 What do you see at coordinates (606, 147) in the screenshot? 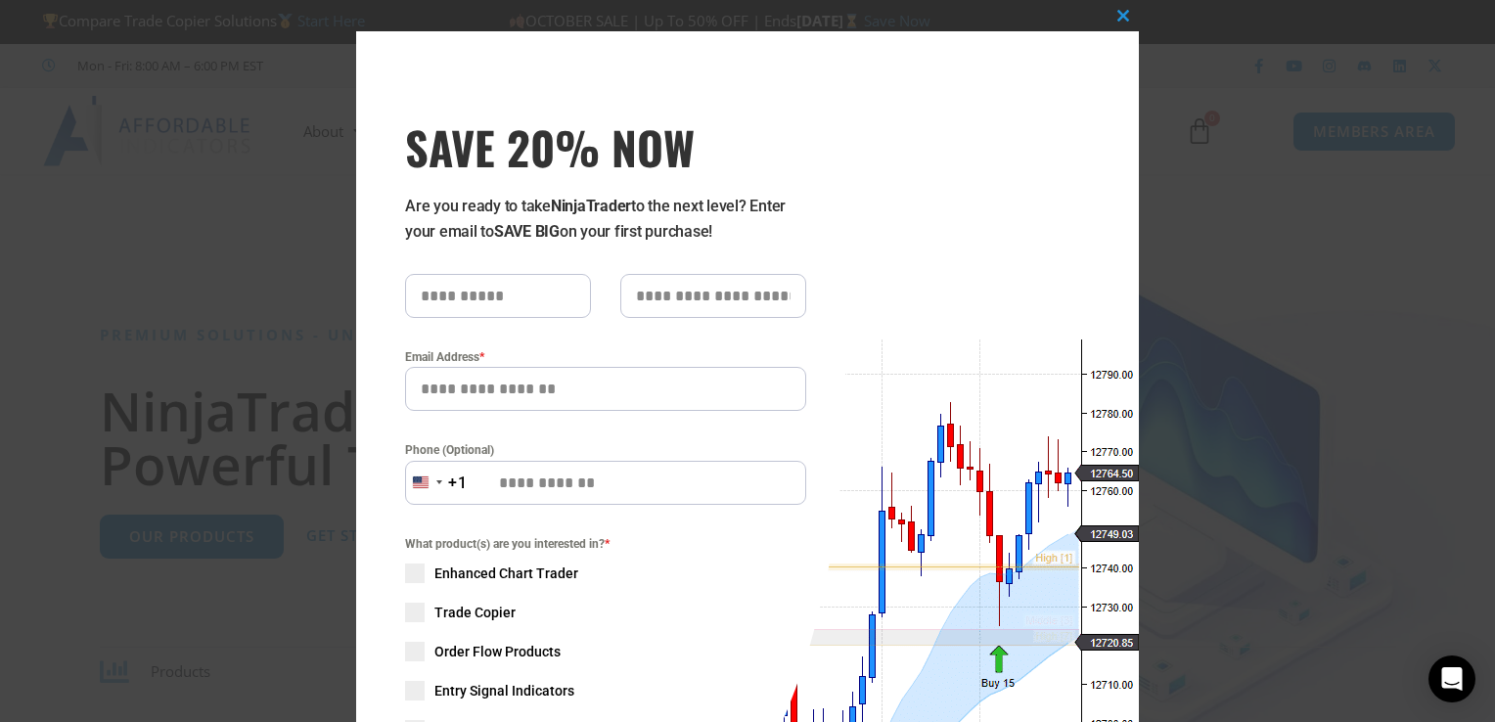
I see `h3: SAVE 20% NOW` at bounding box center [606, 147].